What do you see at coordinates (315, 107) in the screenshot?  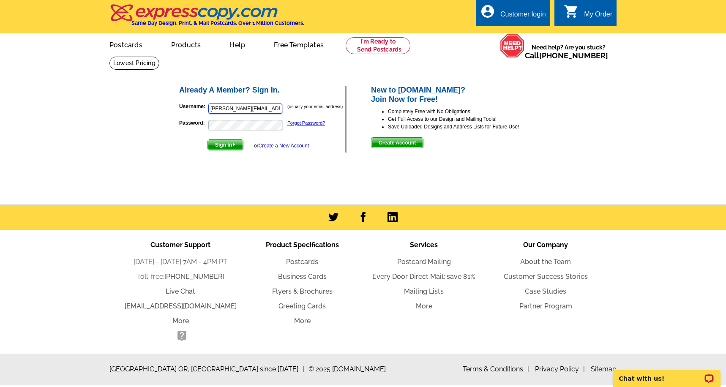 I see `small: (usually your email address)` at bounding box center [315, 107].